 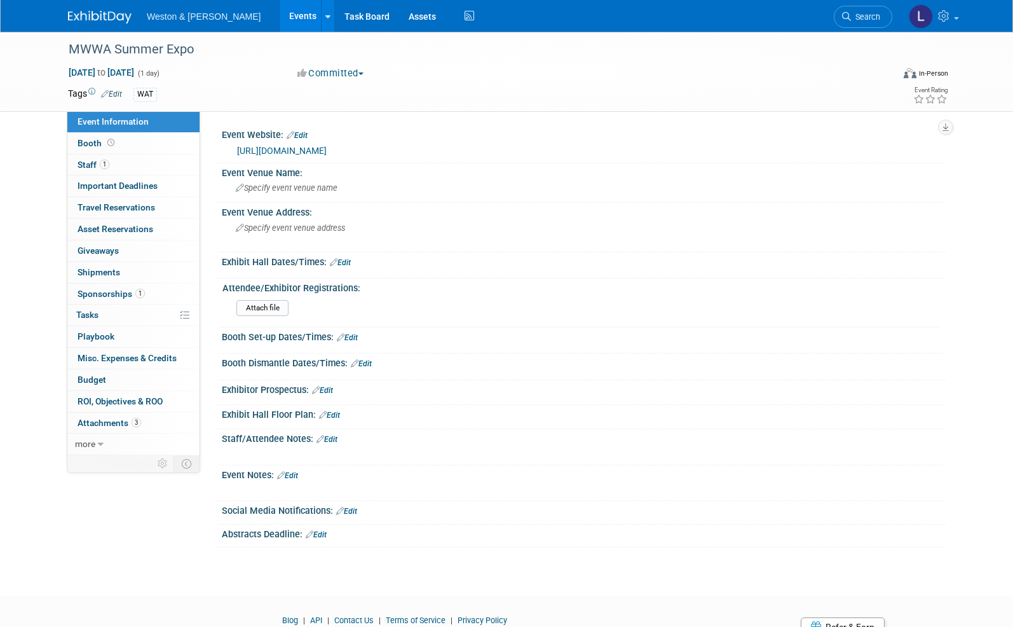 What do you see at coordinates (133, 165) in the screenshot?
I see `a: Staff1` at bounding box center [133, 165].